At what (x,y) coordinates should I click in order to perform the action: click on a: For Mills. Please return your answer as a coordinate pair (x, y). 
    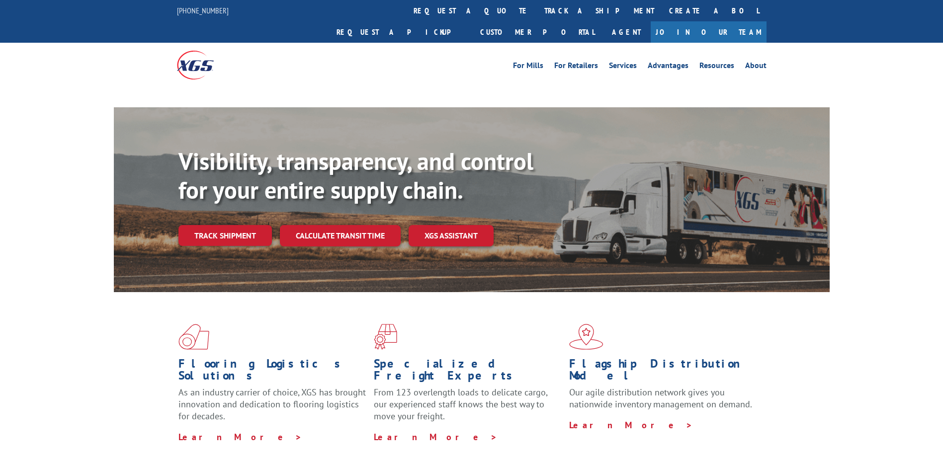
    Looking at the image, I should click on (528, 67).